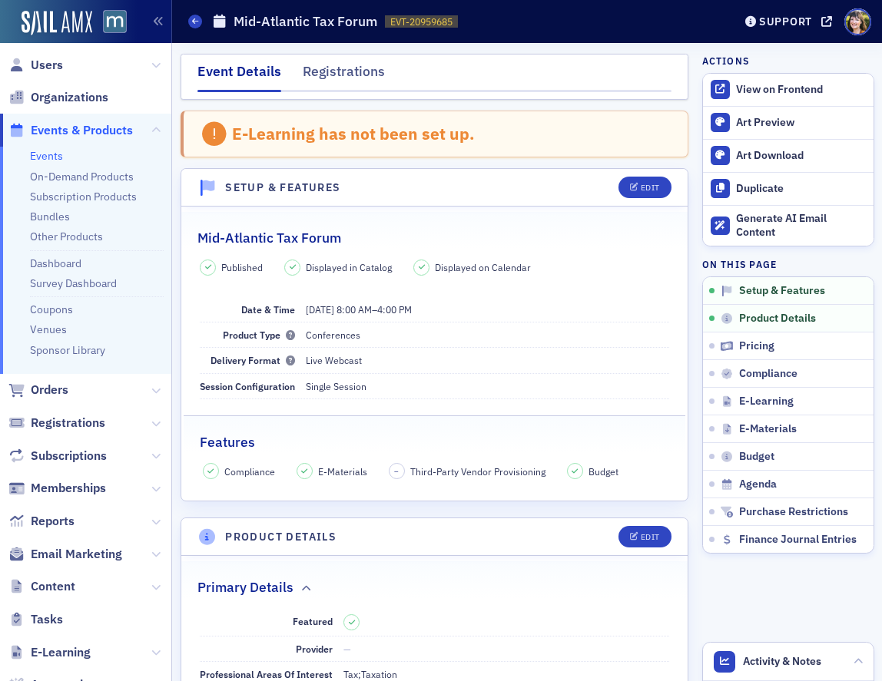  What do you see at coordinates (333, 360) in the screenshot?
I see `span: Live Webcast` at bounding box center [333, 360].